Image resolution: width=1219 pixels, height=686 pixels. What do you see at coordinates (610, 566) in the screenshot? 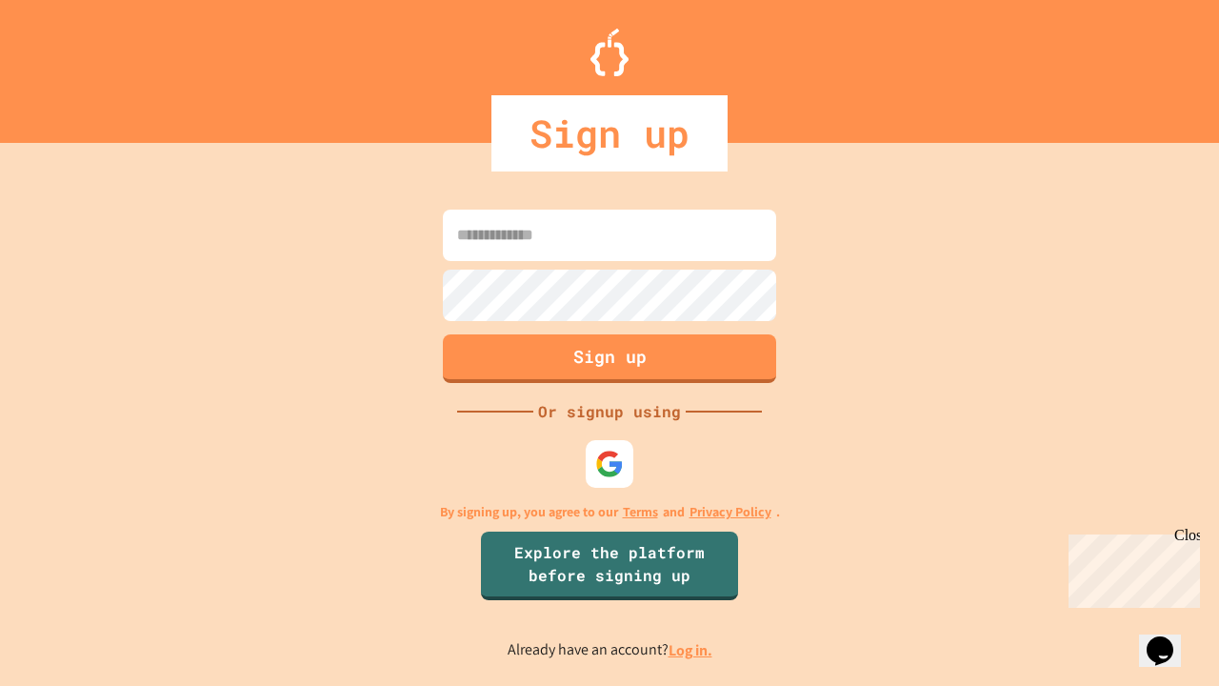
I see `a: Explore the platform before signing up` at bounding box center [610, 566].